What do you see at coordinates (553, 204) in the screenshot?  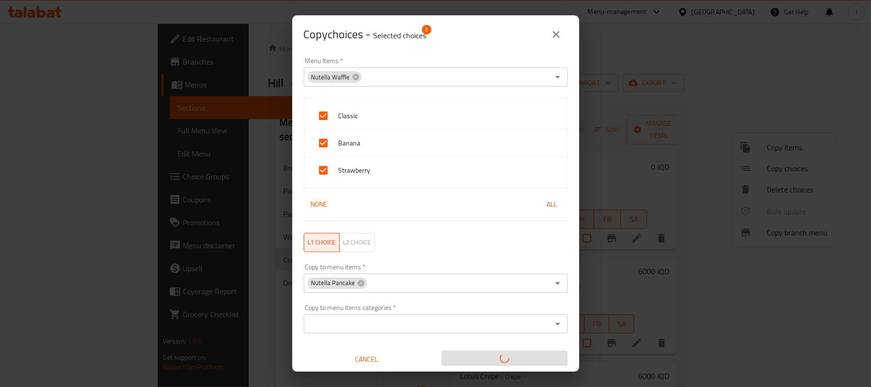 I see `button: All` at bounding box center [553, 204].